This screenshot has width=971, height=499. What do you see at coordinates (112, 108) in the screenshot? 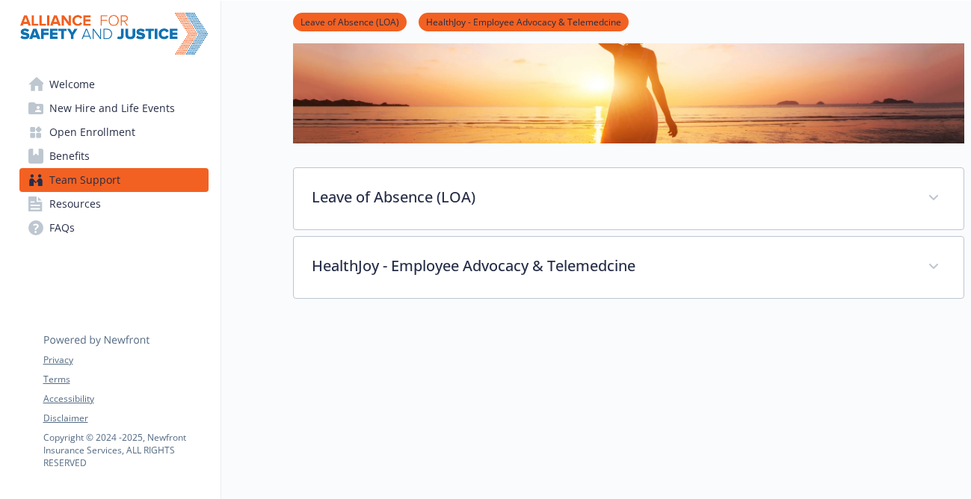
I see `span: New Hire and Life Events` at bounding box center [112, 108].